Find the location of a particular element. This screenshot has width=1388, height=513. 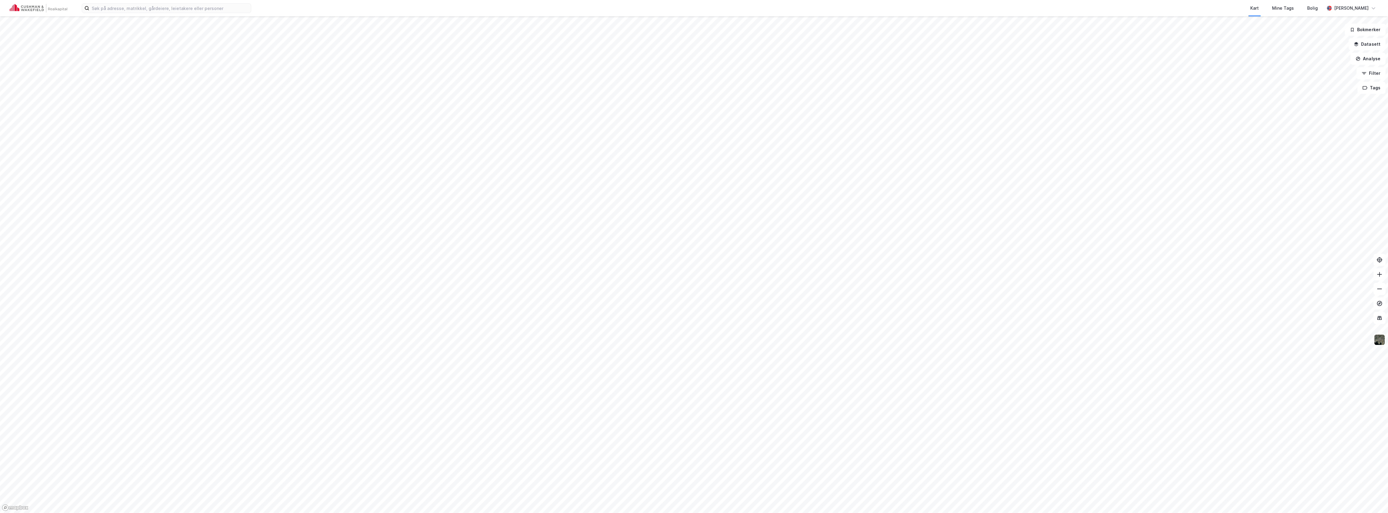

div: Bolig is located at coordinates (1312, 8).